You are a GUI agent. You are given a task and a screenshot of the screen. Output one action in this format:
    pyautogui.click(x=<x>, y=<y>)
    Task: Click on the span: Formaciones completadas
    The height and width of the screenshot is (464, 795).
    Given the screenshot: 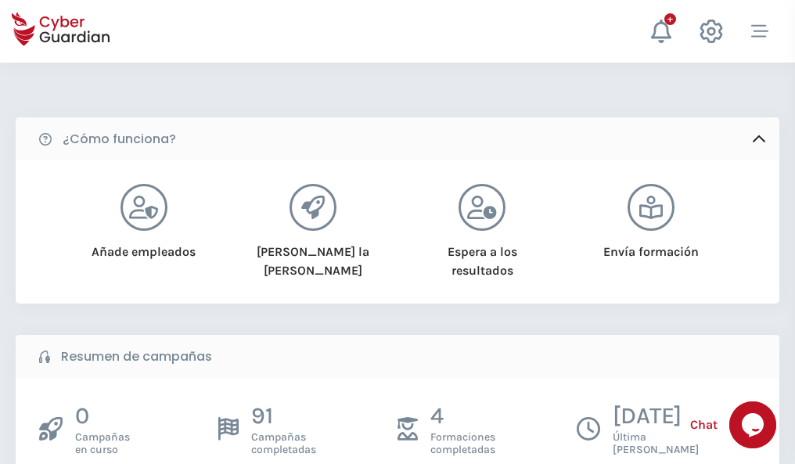 What is the action you would take?
    pyautogui.click(x=463, y=444)
    